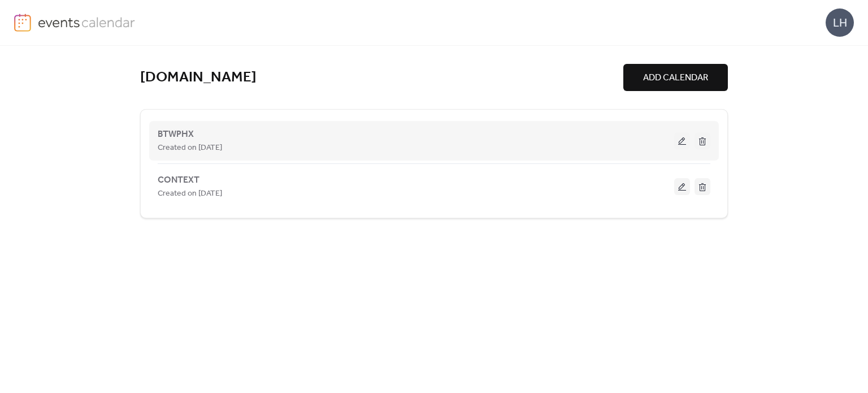 This screenshot has width=868, height=393. Describe the element at coordinates (179, 180) in the screenshot. I see `span: CONTEXT` at that location.